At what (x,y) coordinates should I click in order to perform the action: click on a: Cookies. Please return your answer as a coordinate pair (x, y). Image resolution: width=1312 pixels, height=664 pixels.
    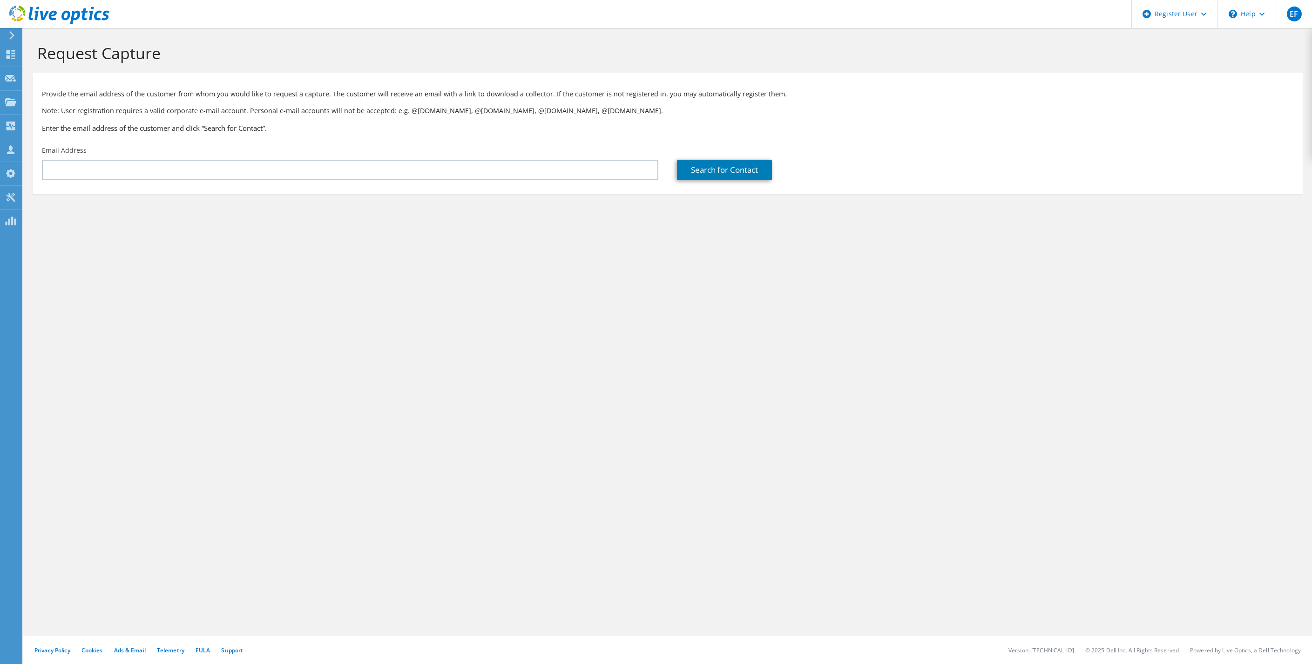
    Looking at the image, I should click on (92, 650).